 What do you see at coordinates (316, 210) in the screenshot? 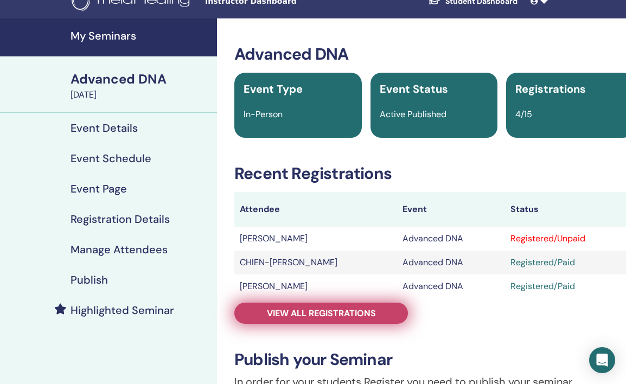
I see `th: Attendee` at bounding box center [316, 210].